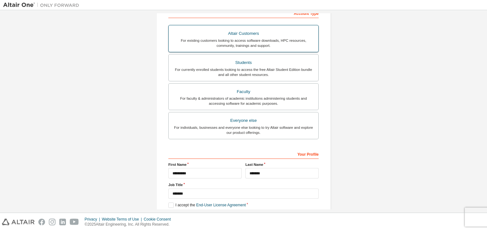 The height and width of the screenshot is (231, 487). I want to click on div: Your Profile, so click(244, 154).